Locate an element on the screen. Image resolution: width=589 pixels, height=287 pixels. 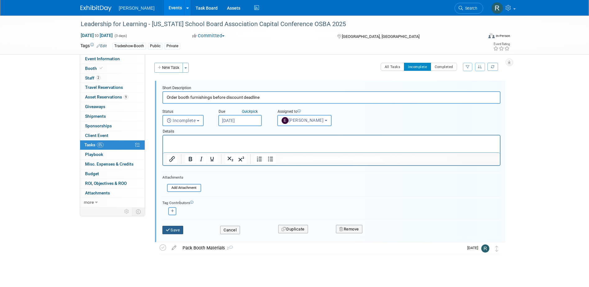
a: Staff2 is located at coordinates (112, 78).